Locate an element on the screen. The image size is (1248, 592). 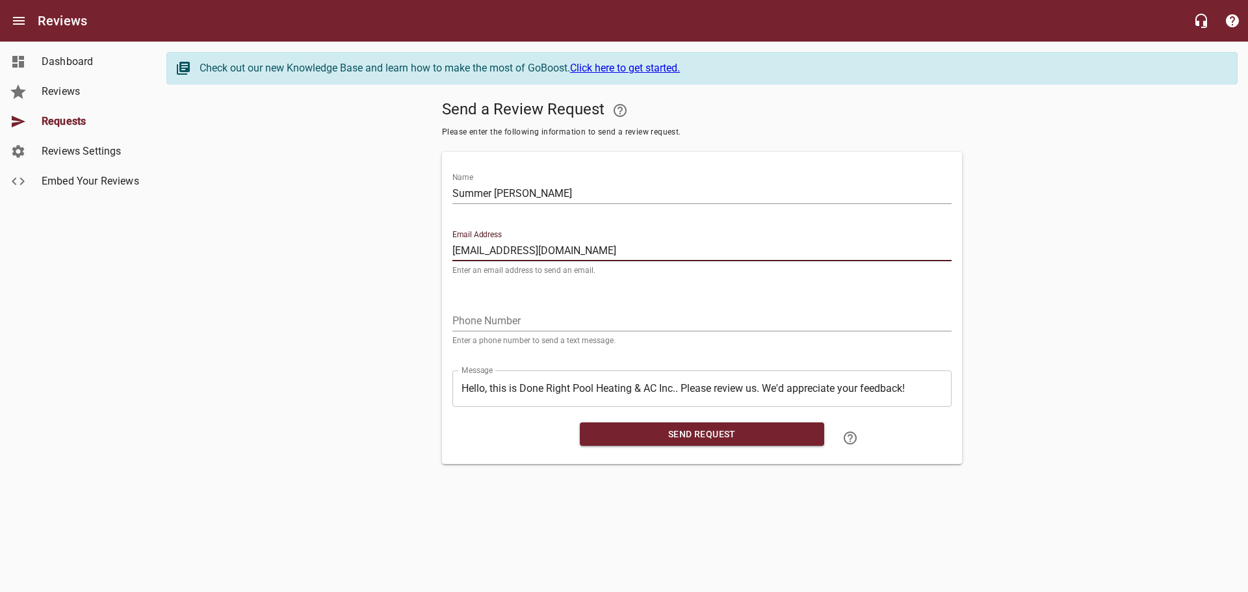
h5: Send a Review Request is located at coordinates (702, 110).